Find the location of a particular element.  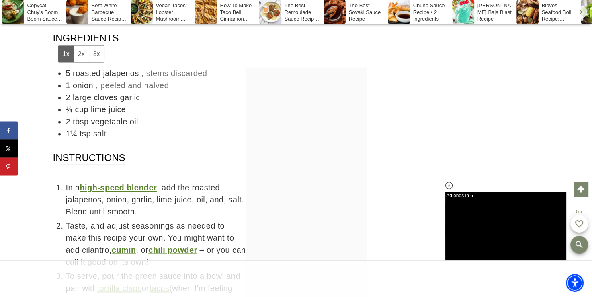

span: roasted jalapenos is located at coordinates (106, 73).